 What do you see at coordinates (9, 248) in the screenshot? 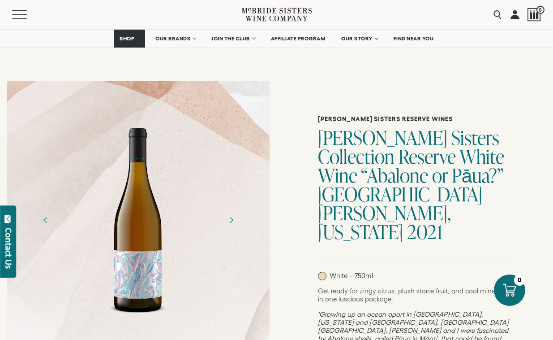
I see `div: Contact Us` at bounding box center [9, 248].